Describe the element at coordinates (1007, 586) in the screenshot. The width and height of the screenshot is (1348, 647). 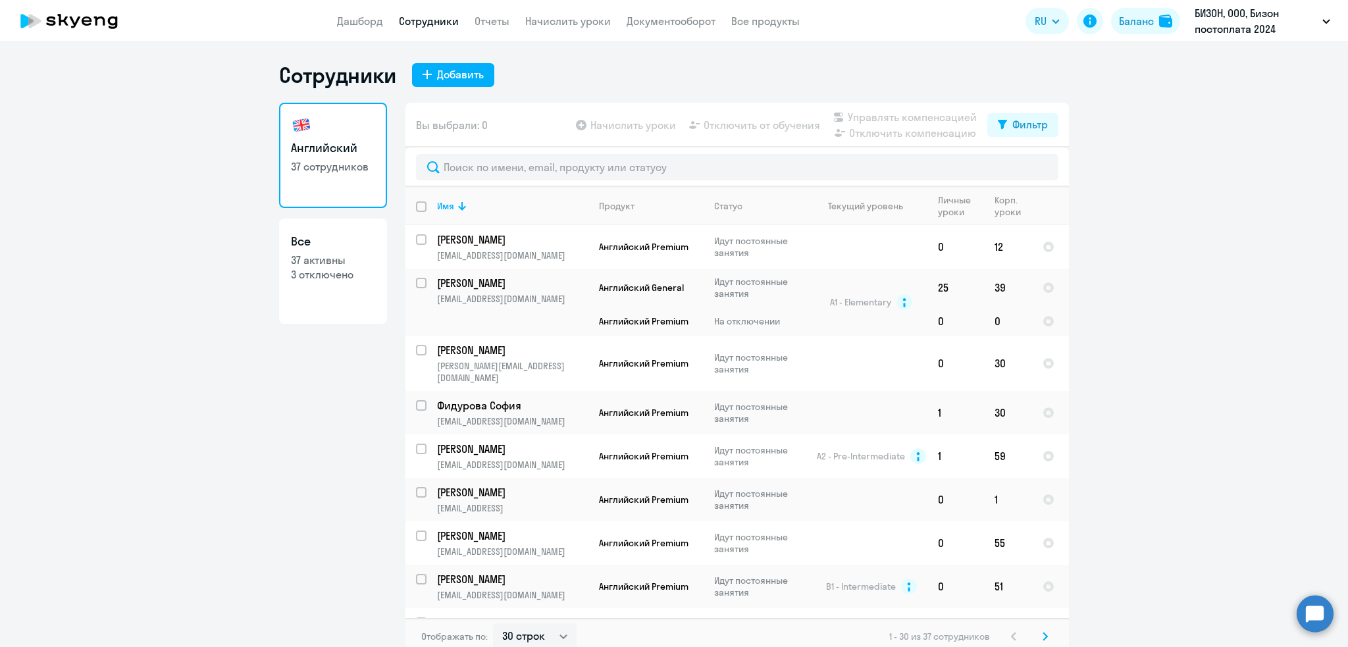
I see `td: 51` at that location.